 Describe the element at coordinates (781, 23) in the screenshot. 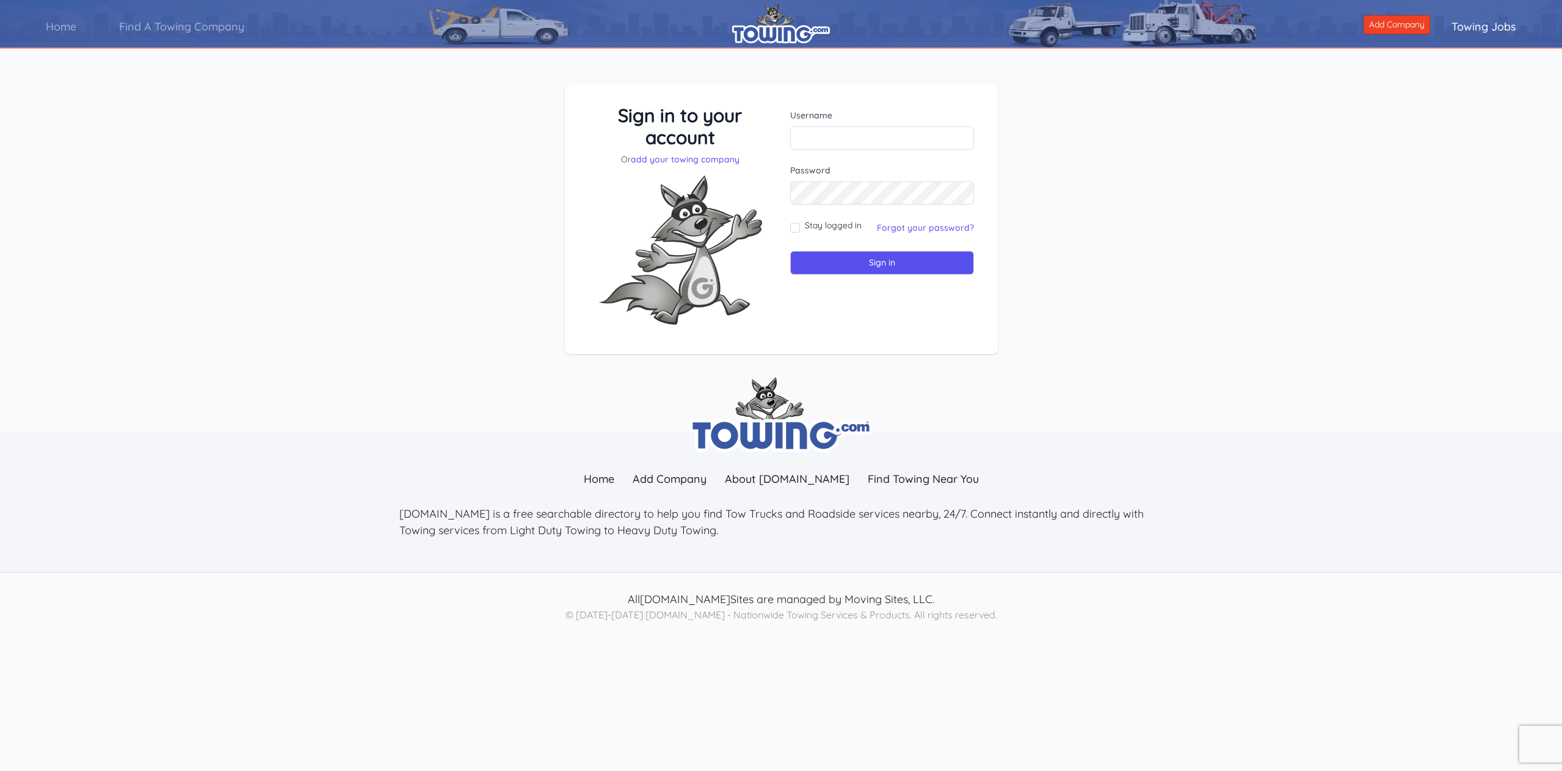

I see `img: logo.png` at that location.